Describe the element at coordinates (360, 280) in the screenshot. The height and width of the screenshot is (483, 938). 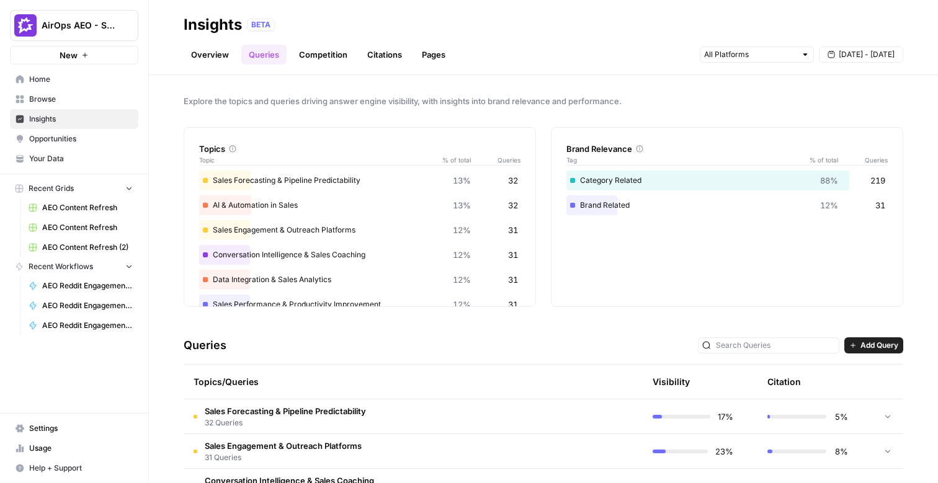
I see `div: Data Integration & Sales Analytics` at that location.